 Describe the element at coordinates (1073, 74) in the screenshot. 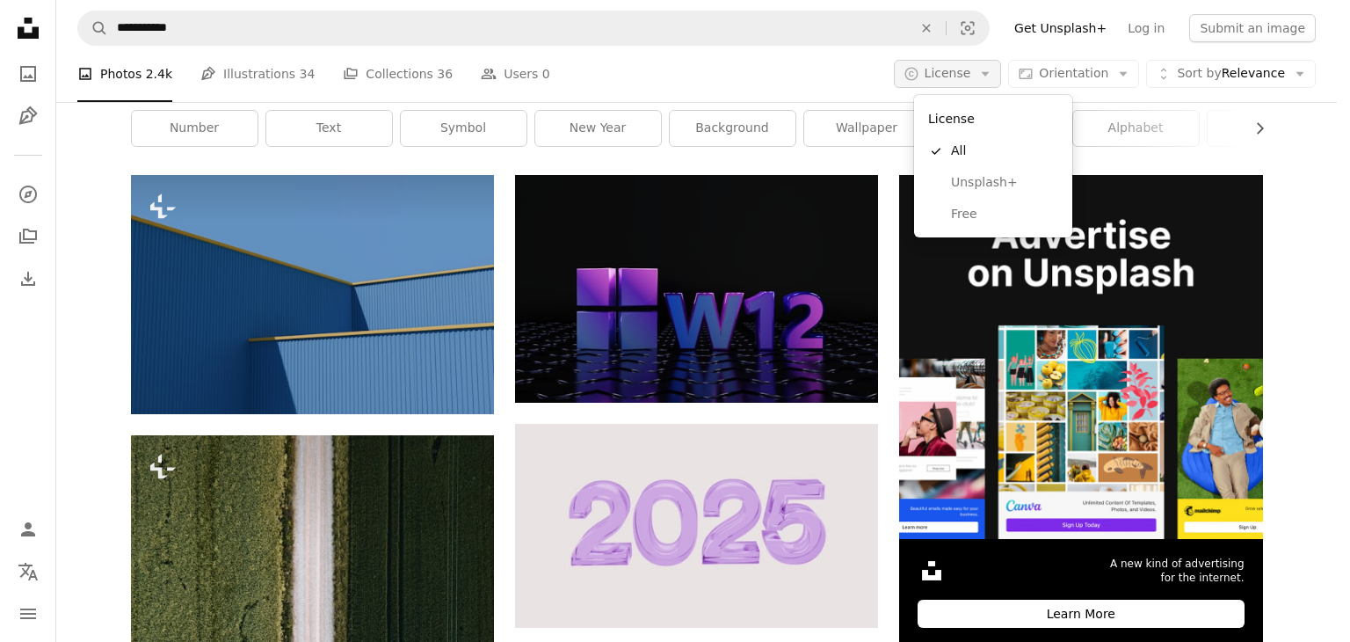

I see `button: Orientation` at that location.